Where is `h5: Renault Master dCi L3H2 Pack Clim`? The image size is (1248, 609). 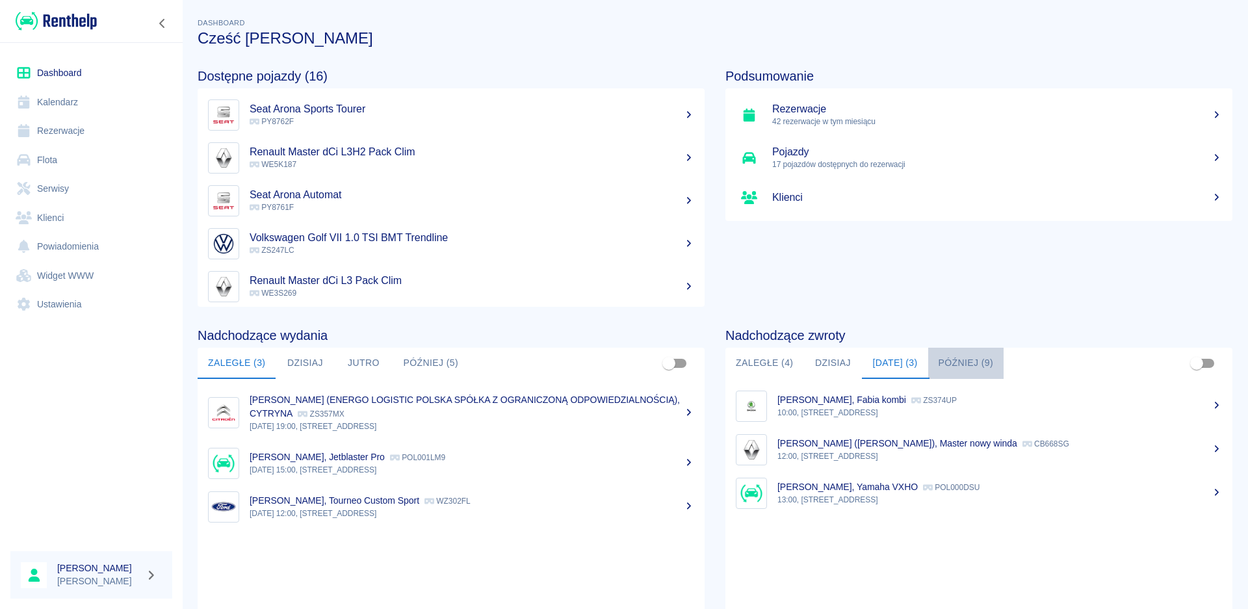
h5: Renault Master dCi L3H2 Pack Clim is located at coordinates (472, 152).